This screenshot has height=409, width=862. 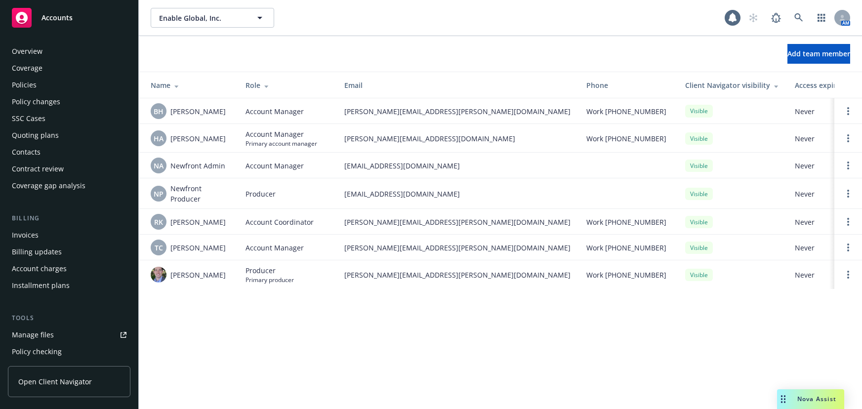 I want to click on img: photo, so click(x=159, y=275).